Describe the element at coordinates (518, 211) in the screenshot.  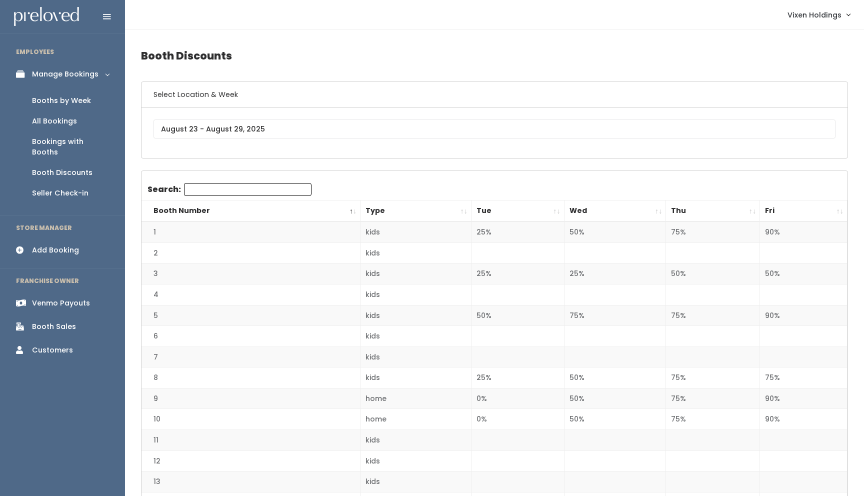
I see `th: Tue: activate to sort column ascending` at that location.